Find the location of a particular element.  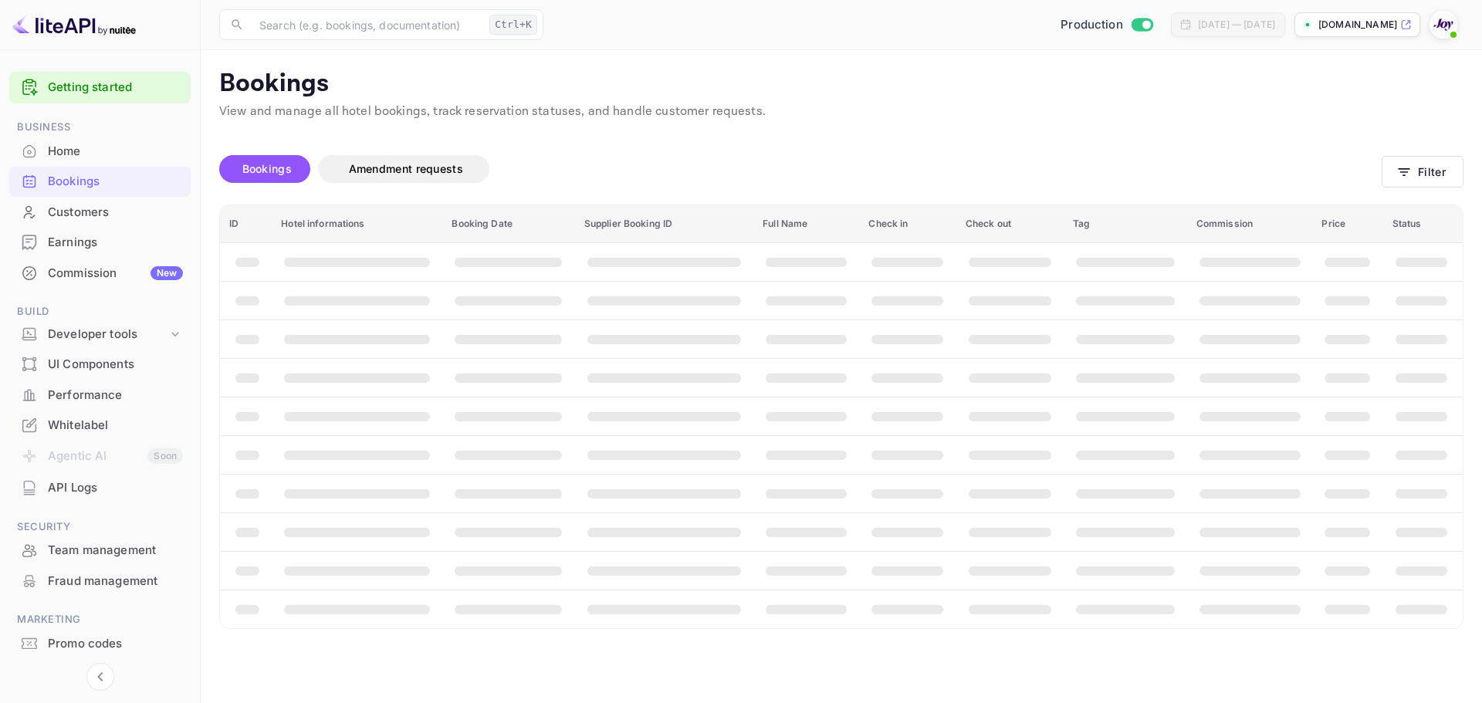

th: Tag is located at coordinates (1126, 224).